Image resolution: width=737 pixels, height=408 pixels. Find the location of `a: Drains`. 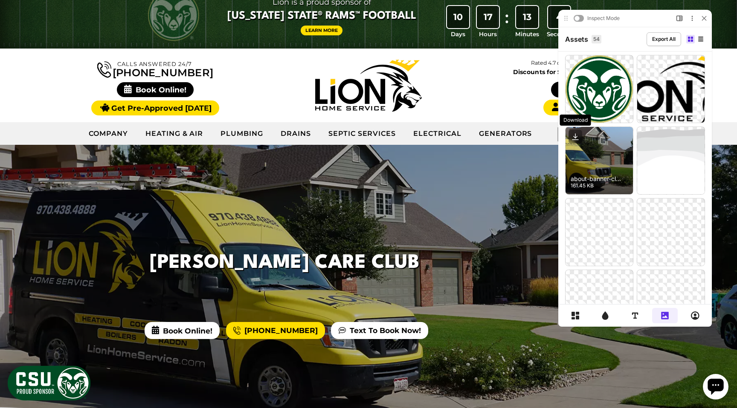

a: Drains is located at coordinates (296, 134).